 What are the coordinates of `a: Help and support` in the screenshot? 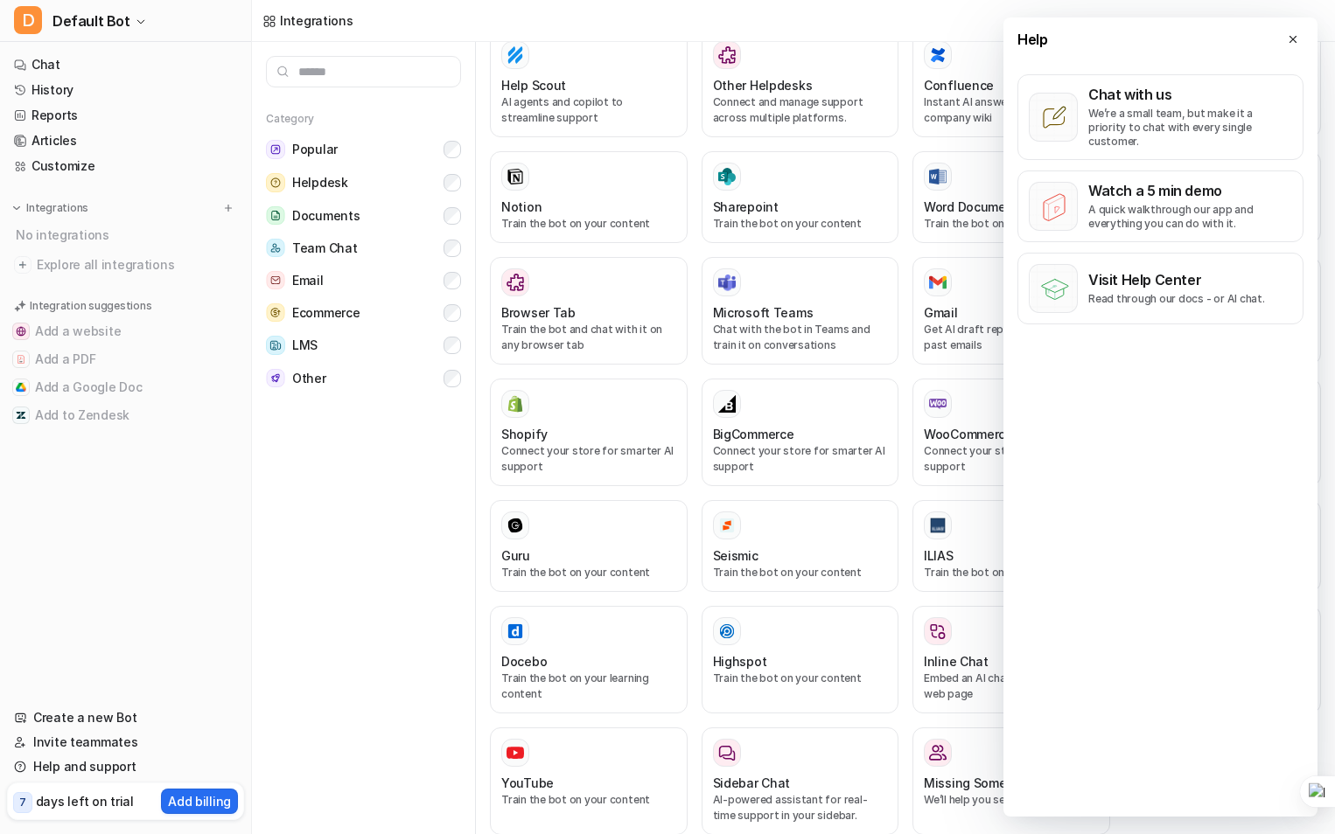 It's located at (125, 767).